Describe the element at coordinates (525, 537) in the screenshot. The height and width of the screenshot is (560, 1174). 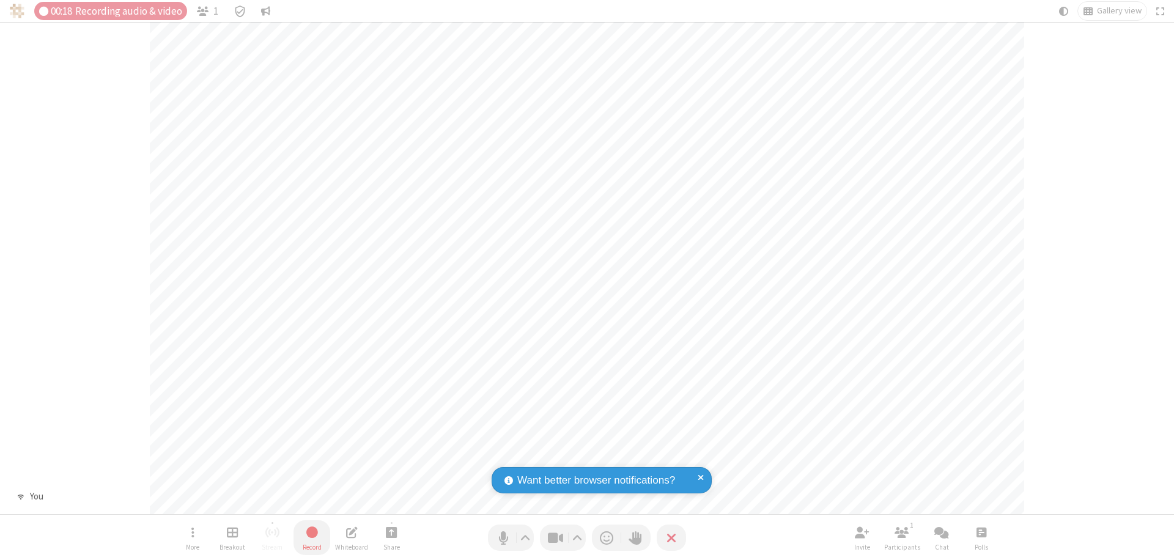
I see `button: Audio settings` at that location.